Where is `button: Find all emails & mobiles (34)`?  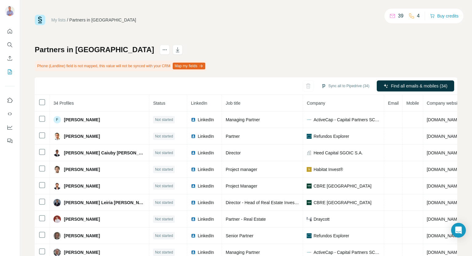
button: Find all emails & mobiles (34) is located at coordinates (416, 86).